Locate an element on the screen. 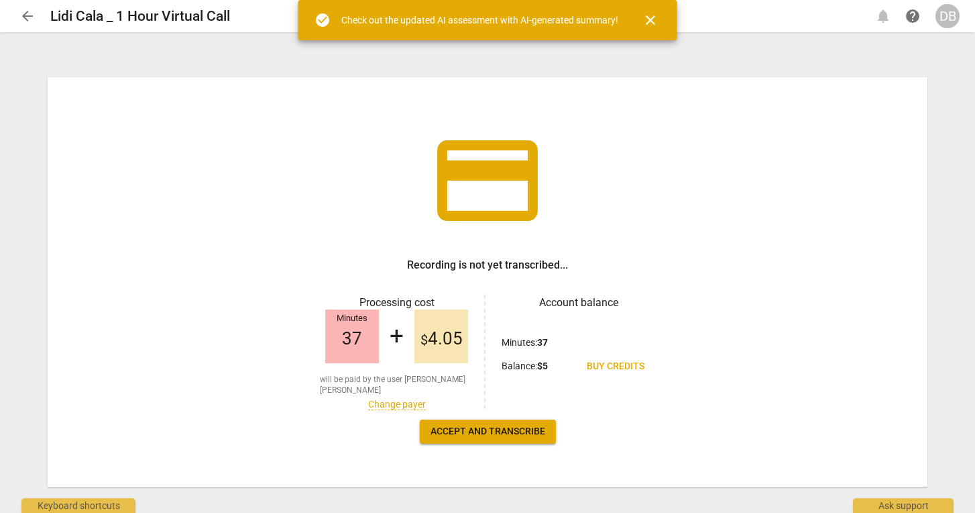 This screenshot has width=975, height=513. b: 37 is located at coordinates (543, 342).